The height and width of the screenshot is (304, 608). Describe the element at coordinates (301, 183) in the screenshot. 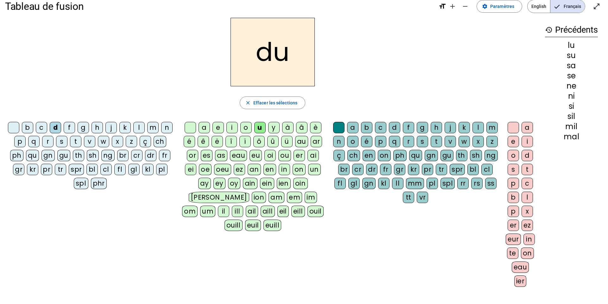

I see `div: oin` at that location.